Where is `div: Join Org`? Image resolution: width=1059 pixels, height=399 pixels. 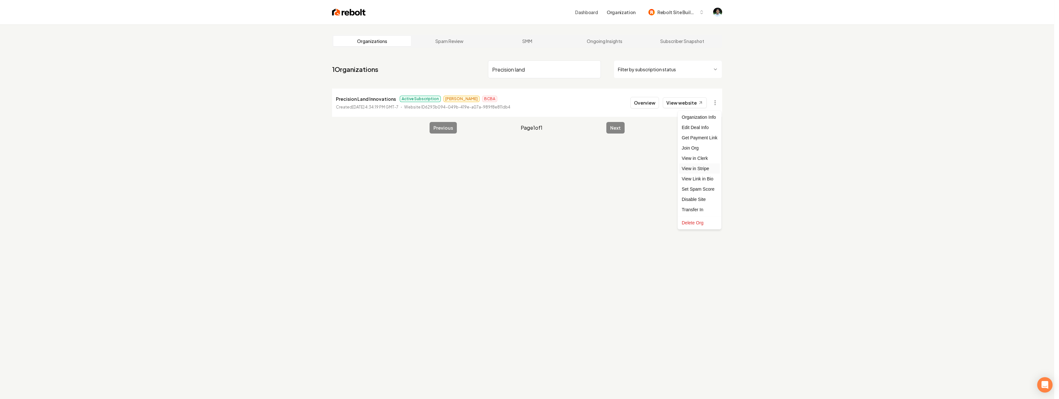 div: Join Org is located at coordinates (700, 148).